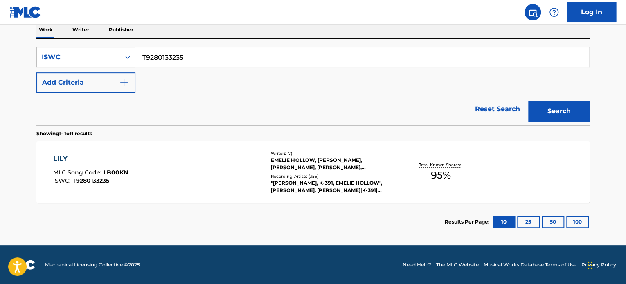 Image resolution: width=626 pixels, height=284 pixels. Describe the element at coordinates (599, 265) in the screenshot. I see `a: Privacy Policy` at that location.